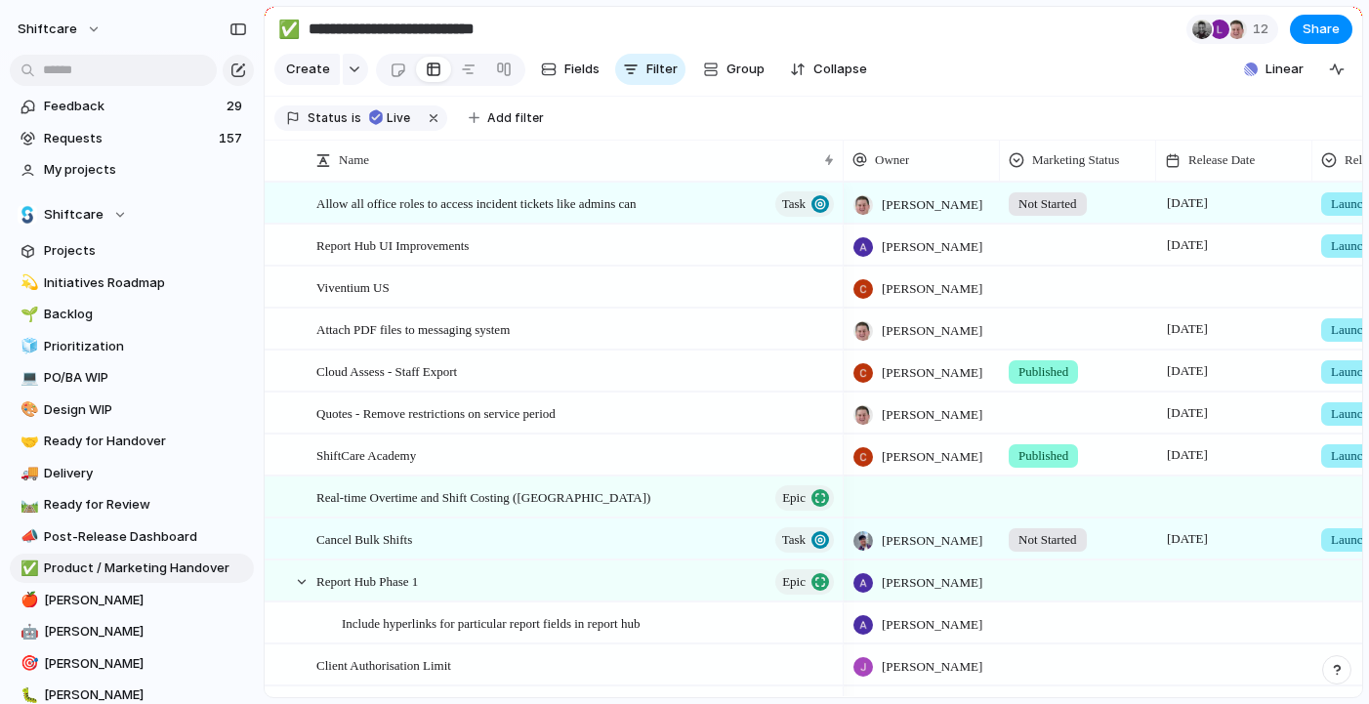 The width and height of the screenshot is (1369, 704). I want to click on a: 🧊Prioritization, so click(132, 347).